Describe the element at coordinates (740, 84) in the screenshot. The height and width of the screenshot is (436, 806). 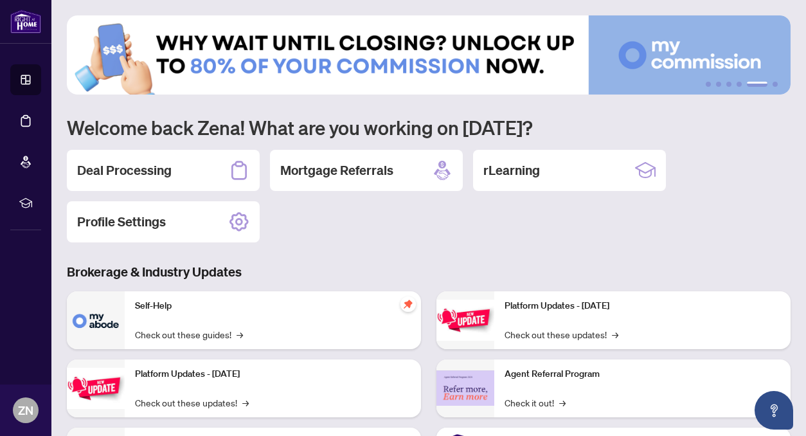
I see `button: 4` at that location.